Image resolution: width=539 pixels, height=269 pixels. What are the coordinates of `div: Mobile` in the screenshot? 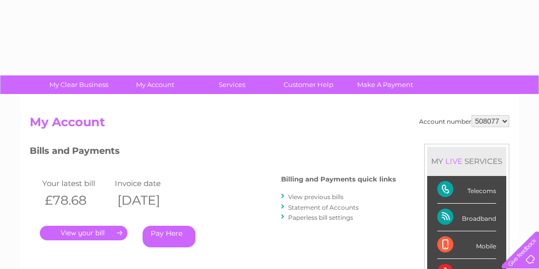 It's located at (466, 245).